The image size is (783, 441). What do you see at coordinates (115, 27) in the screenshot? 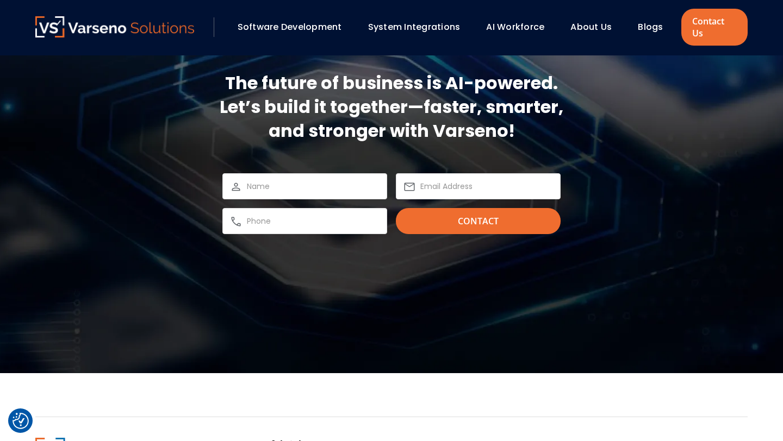
I see `a: Varseno Solutions – Product Engineering & IT Services` at bounding box center [115, 27].